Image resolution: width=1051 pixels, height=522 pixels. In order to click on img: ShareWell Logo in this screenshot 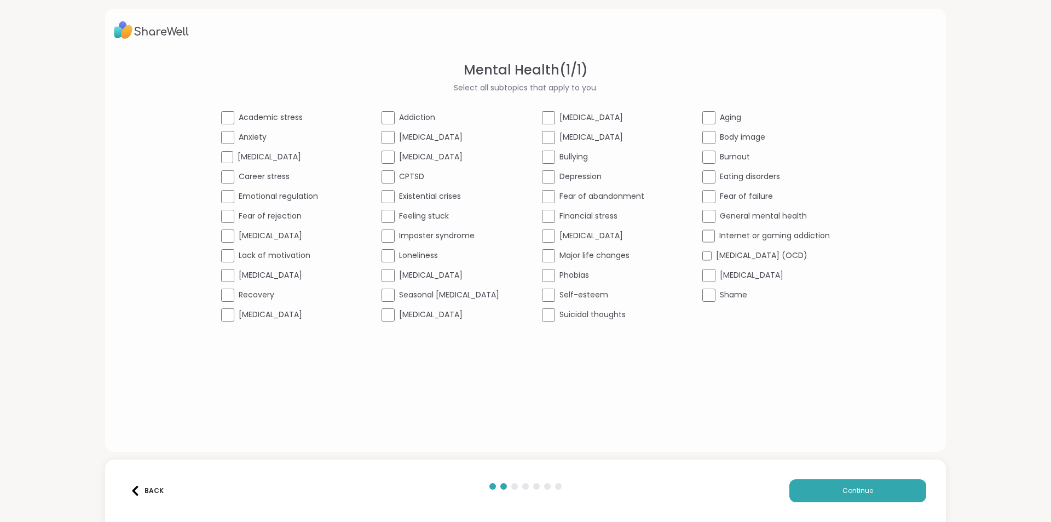, I will do `click(151, 30)`.